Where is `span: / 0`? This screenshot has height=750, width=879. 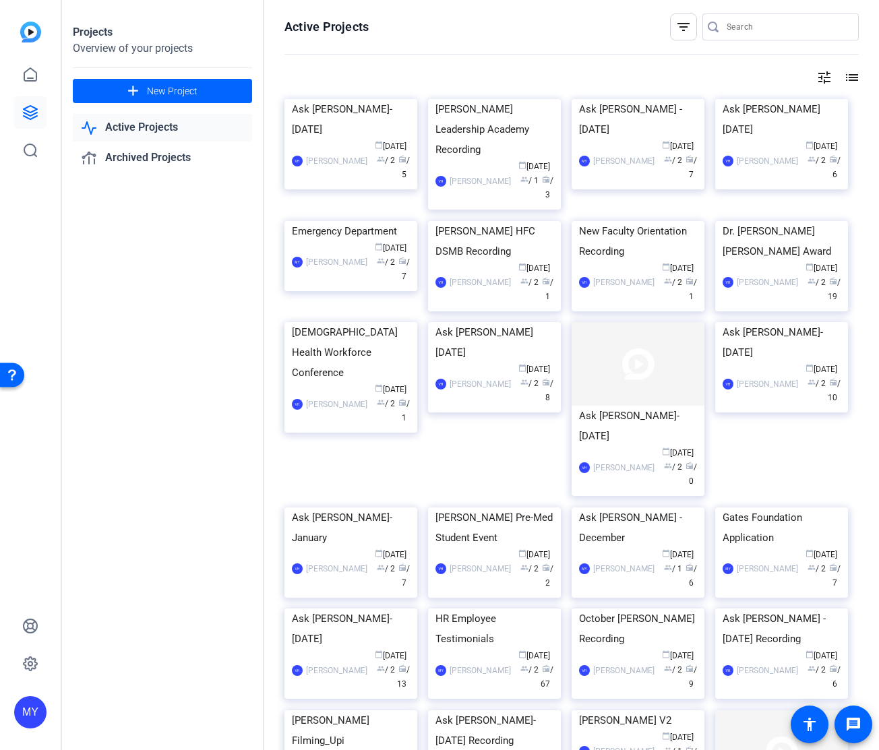
span: / 0 is located at coordinates (691, 474).